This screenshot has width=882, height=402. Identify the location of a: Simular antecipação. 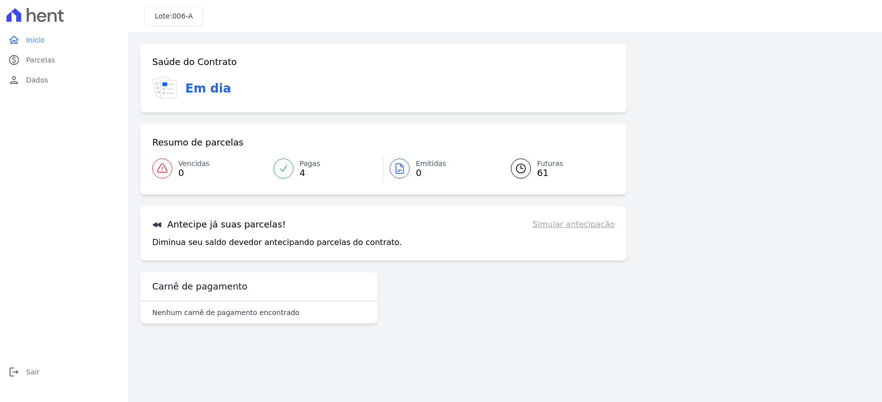
(573, 225).